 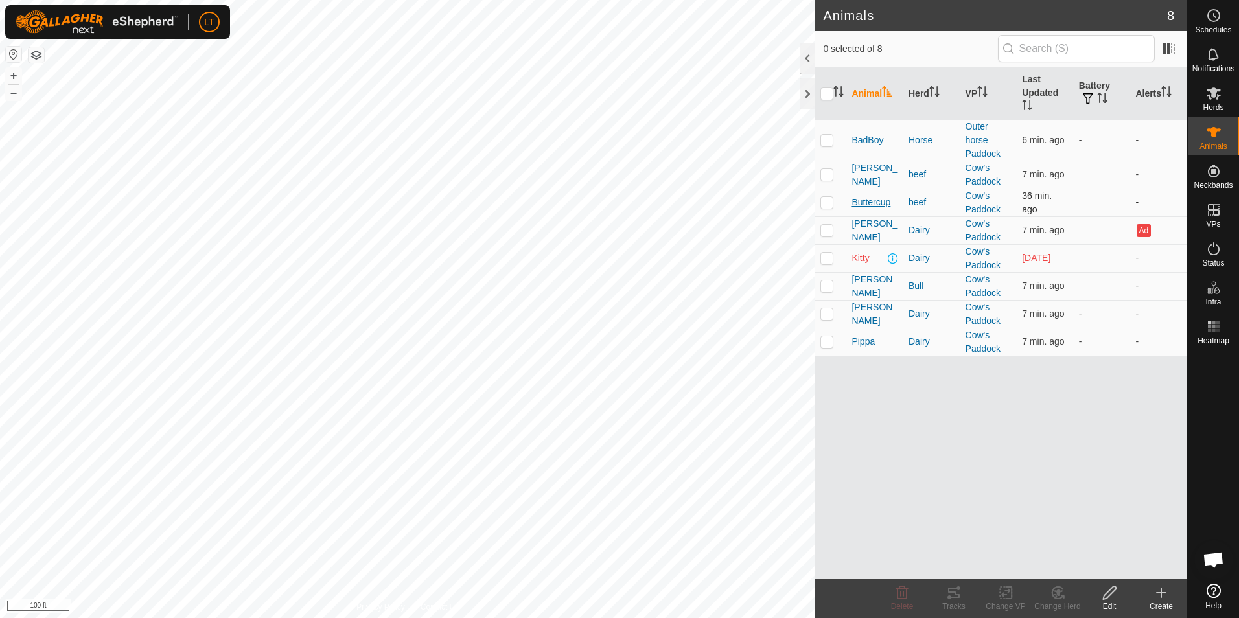 I want to click on span: Schedules, so click(x=1213, y=30).